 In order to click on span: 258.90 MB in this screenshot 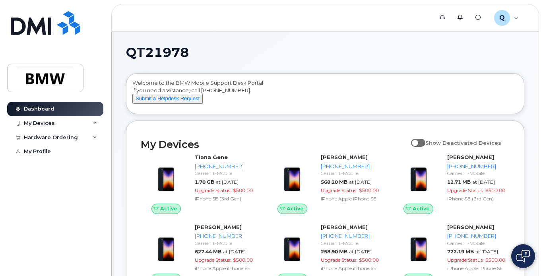, I will do `click(334, 251)`.